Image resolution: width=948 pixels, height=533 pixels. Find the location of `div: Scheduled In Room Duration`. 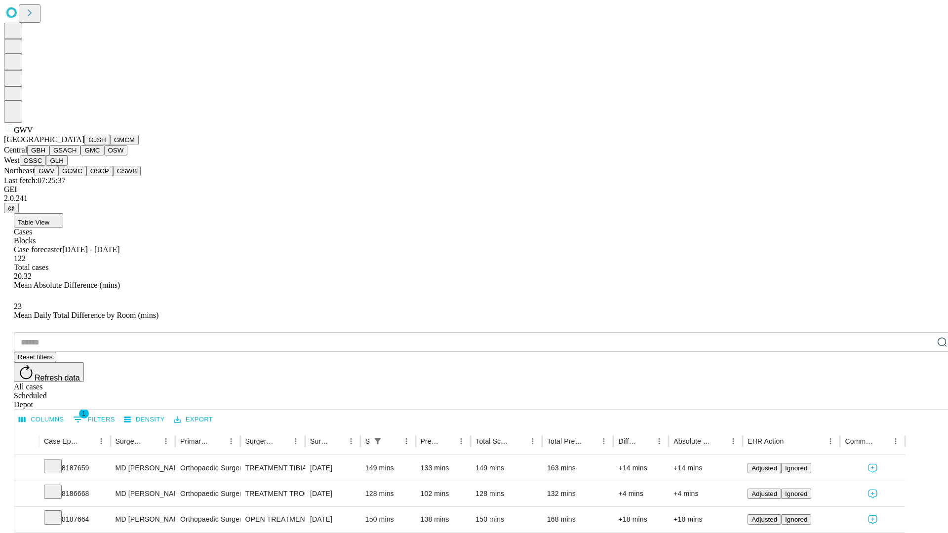

div: Scheduled In Room Duration is located at coordinates (367, 441).